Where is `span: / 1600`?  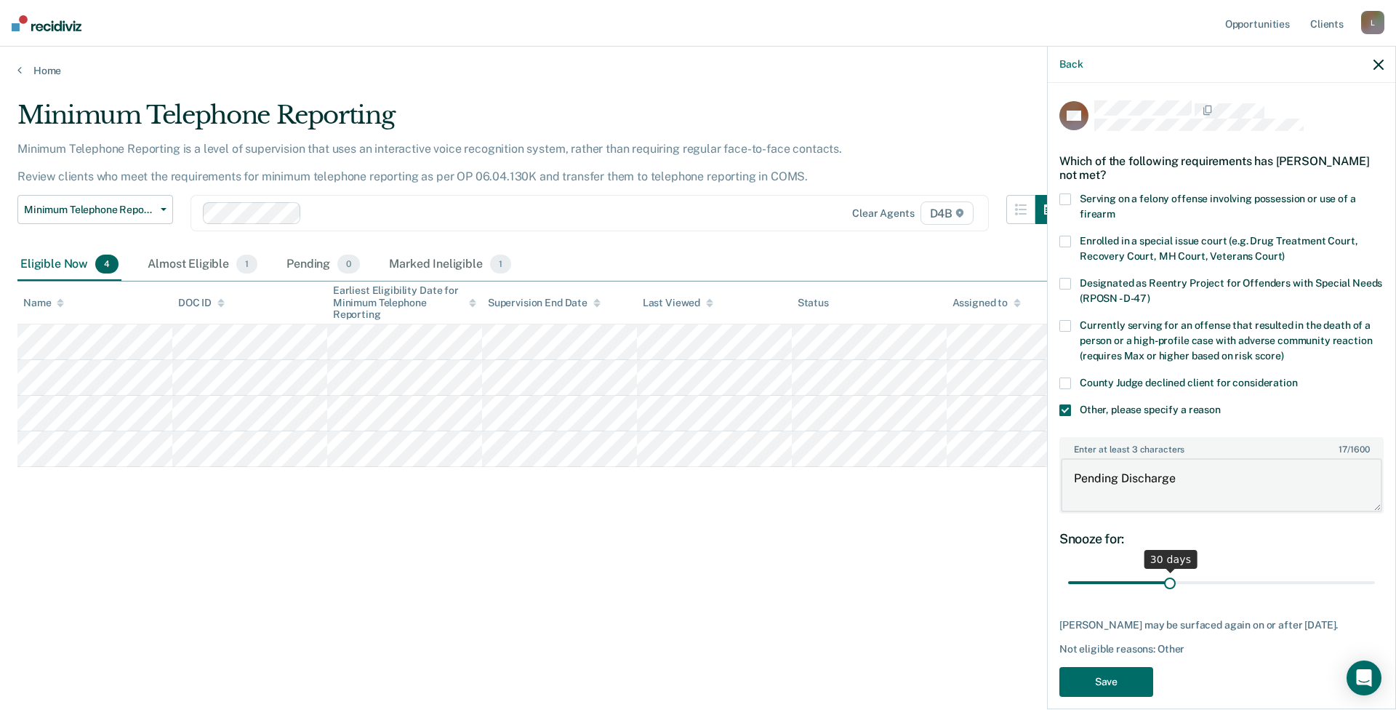 span: / 1600 is located at coordinates (1354, 449).